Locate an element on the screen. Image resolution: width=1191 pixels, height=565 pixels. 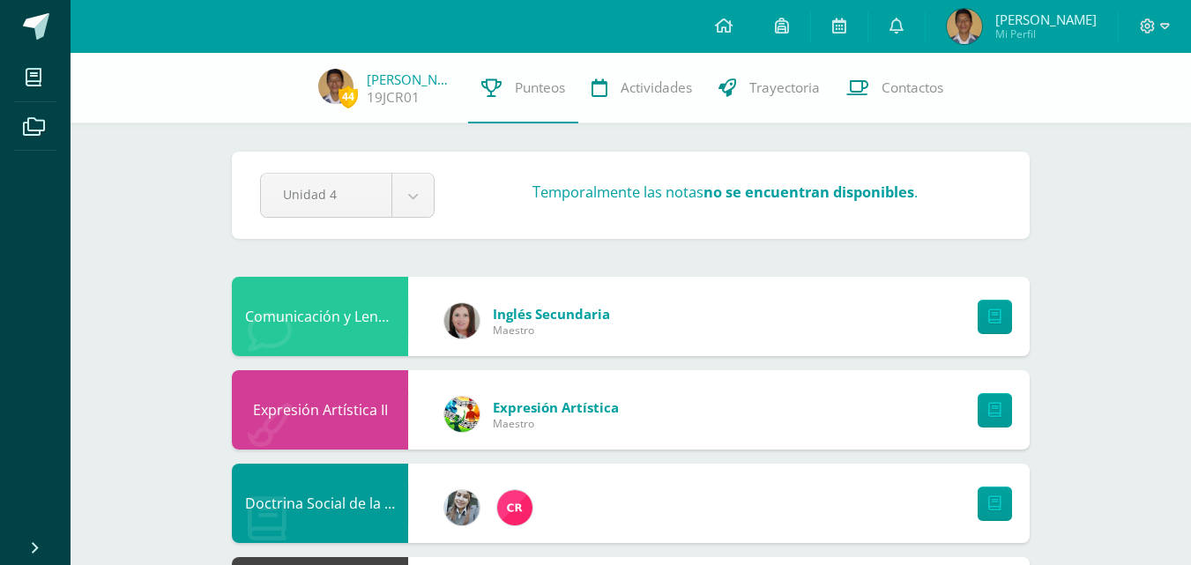
img: cba4c69ace659ae4cf02a5761d9a2473.png is located at coordinates (462, 508).